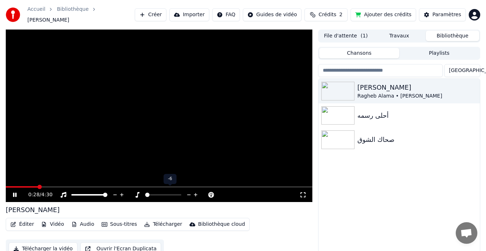  What do you see at coordinates (73, 9) in the screenshot?
I see `a: Bibliothèque` at bounding box center [73, 9].